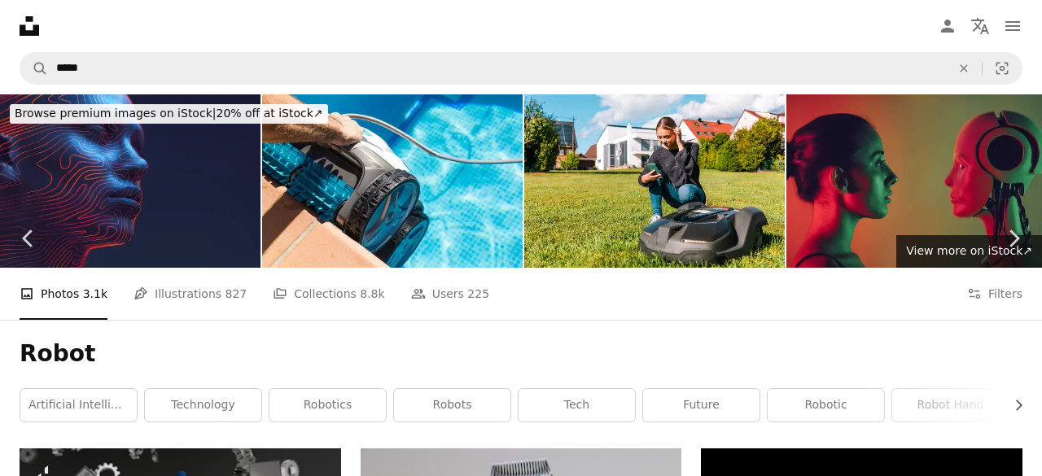  What do you see at coordinates (478, 294) in the screenshot?
I see `span: 225` at bounding box center [478, 294].